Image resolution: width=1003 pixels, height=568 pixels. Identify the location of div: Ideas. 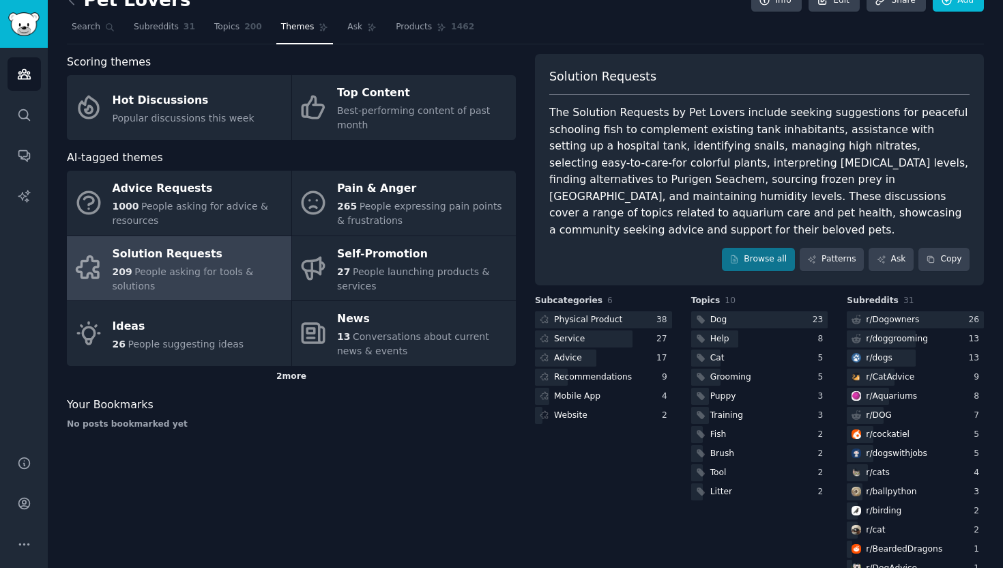
(178, 326).